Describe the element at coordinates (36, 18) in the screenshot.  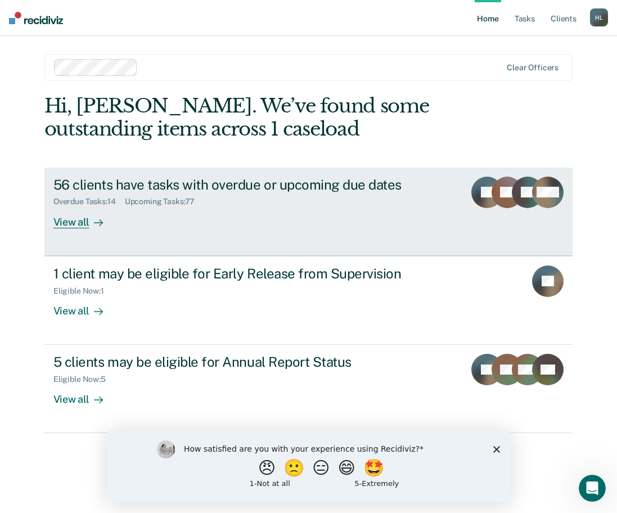
I see `img: Recidiviz` at that location.